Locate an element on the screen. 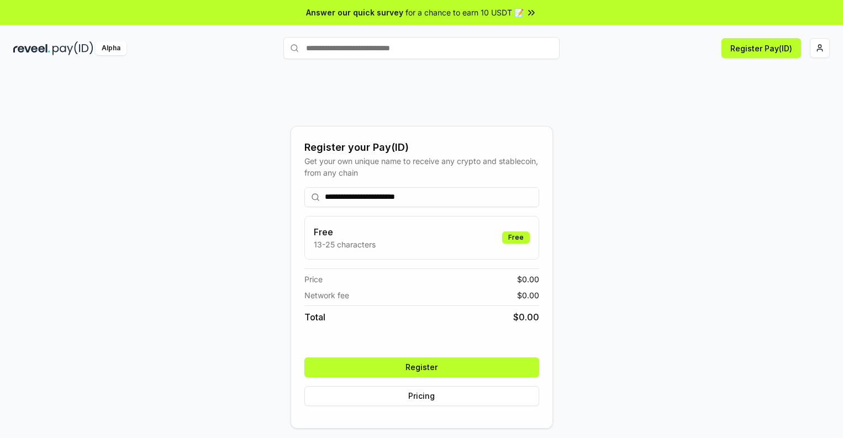 The image size is (843, 438). span: Answer our quick survey is located at coordinates (355, 12).